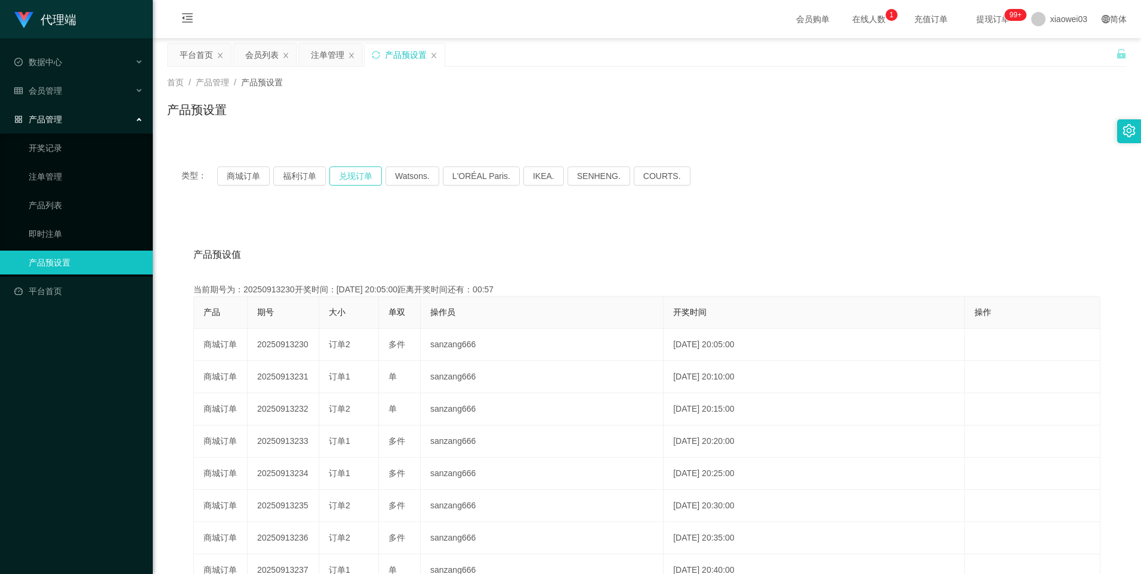 This screenshot has height=574, width=1141. Describe the element at coordinates (243, 176) in the screenshot. I see `button: 商城订单` at that location.